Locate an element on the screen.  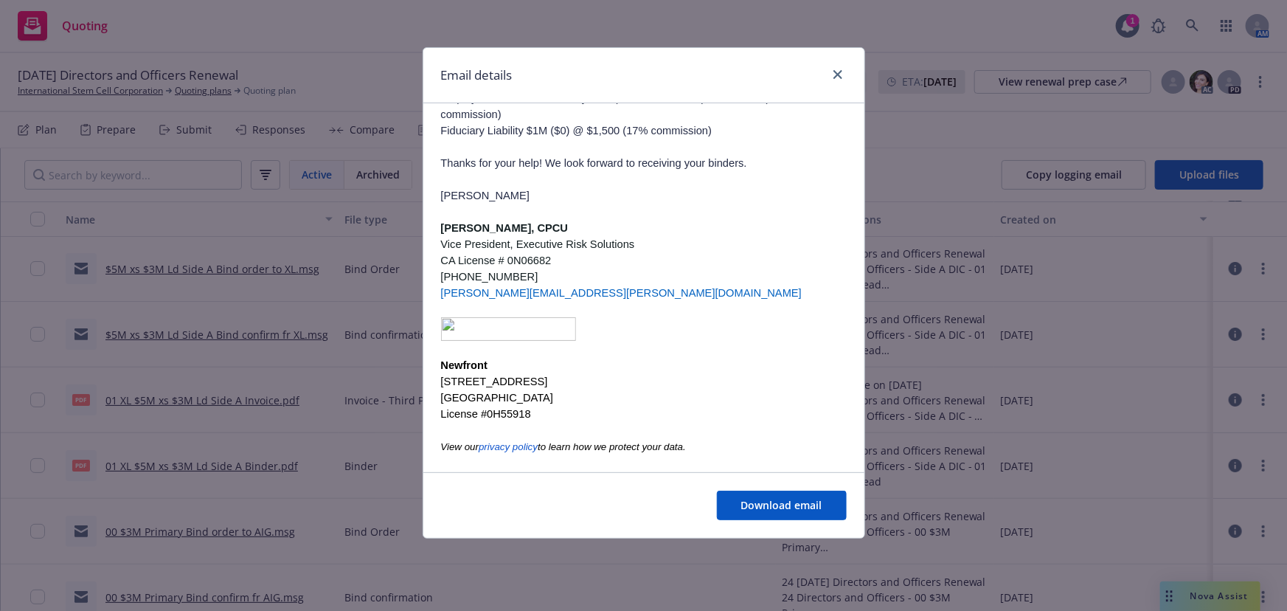
span: License #0H55918 is located at coordinates (486, 414).